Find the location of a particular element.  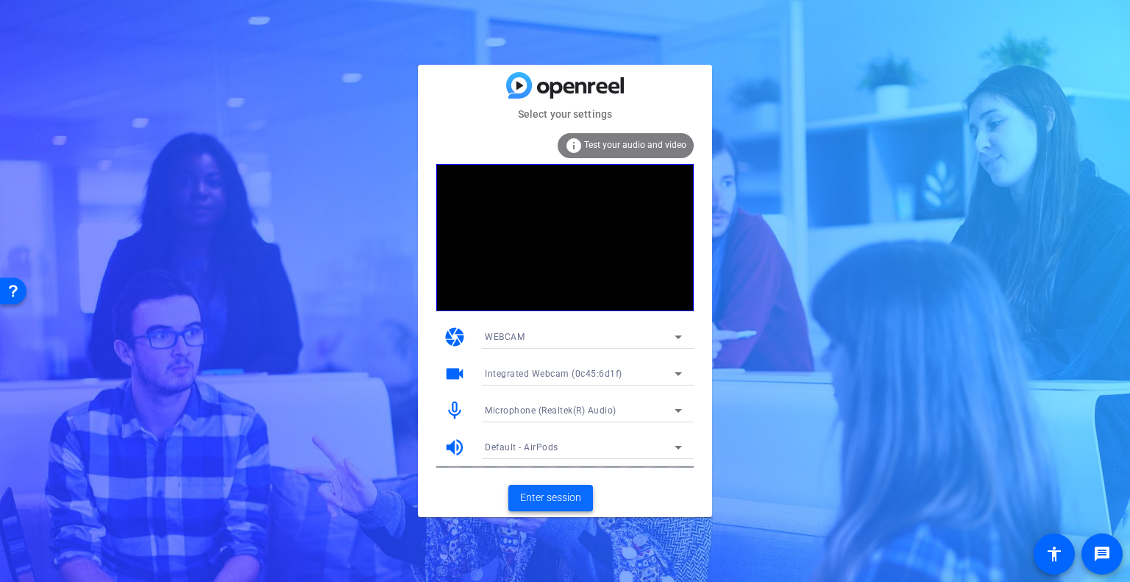

button: Enter session is located at coordinates (550, 498).